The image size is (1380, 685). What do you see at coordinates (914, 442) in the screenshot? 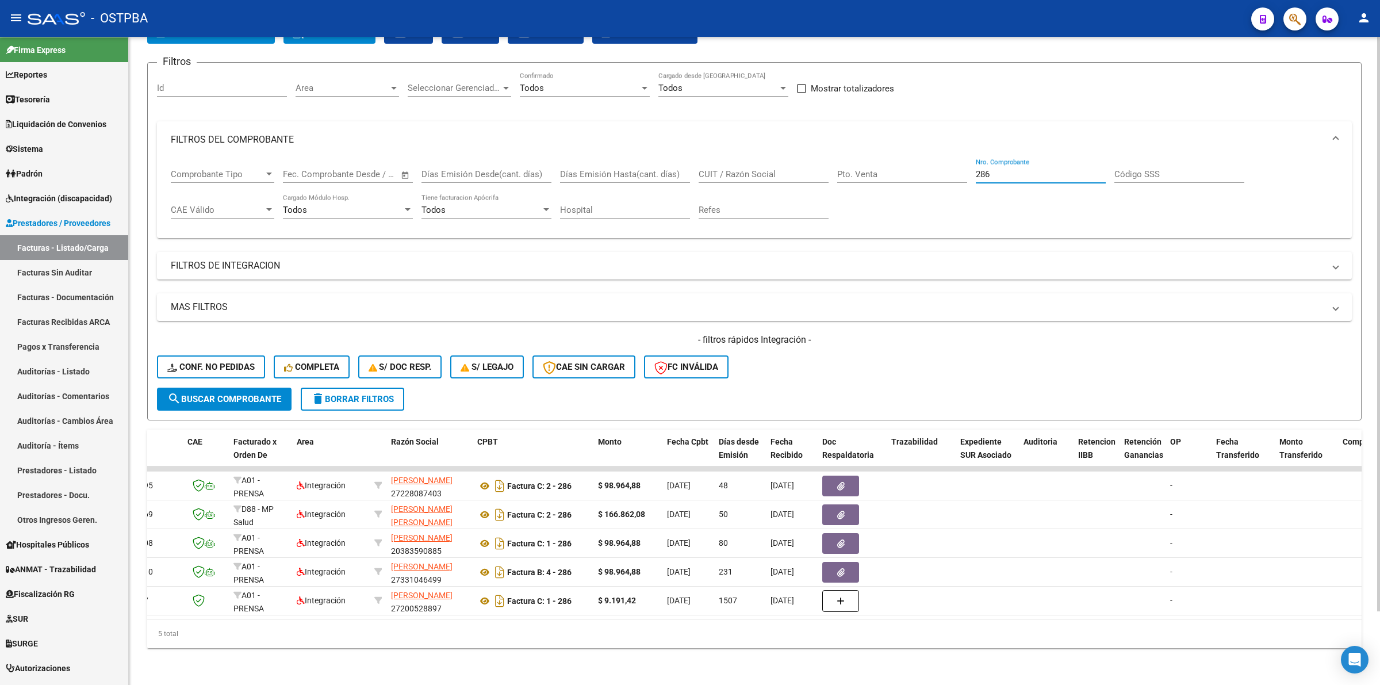
I see `span: Trazabilidad` at bounding box center [914, 442].